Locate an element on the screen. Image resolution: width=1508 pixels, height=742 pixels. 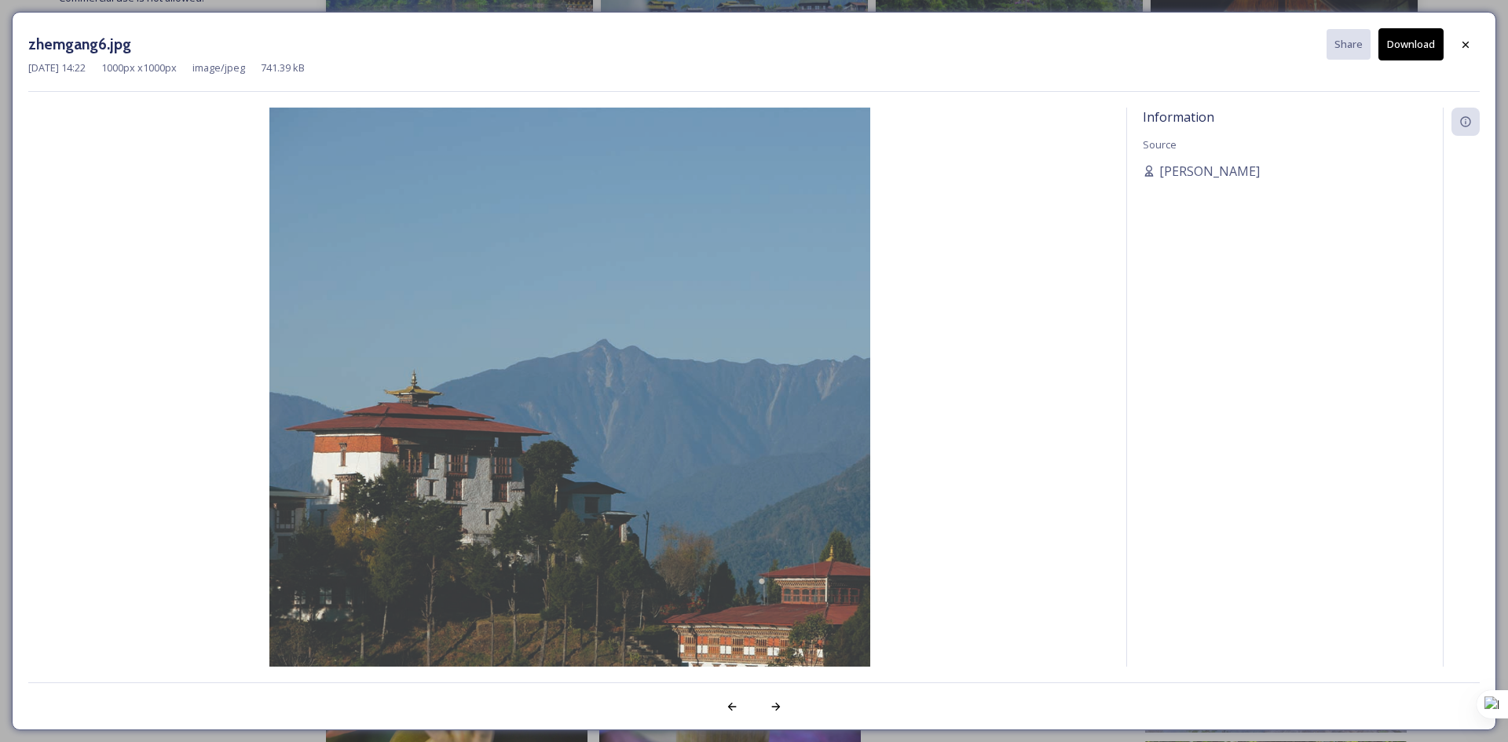
span: 1000 px x 1000 px is located at coordinates (139, 68).